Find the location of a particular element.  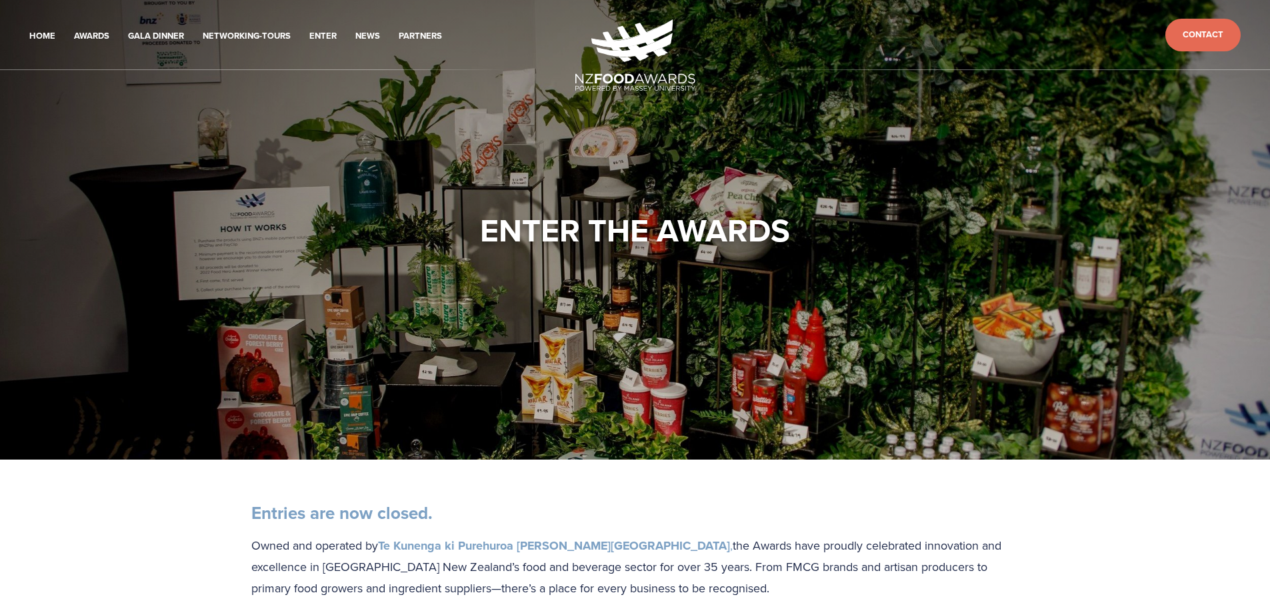

a: Partners is located at coordinates (420, 36).